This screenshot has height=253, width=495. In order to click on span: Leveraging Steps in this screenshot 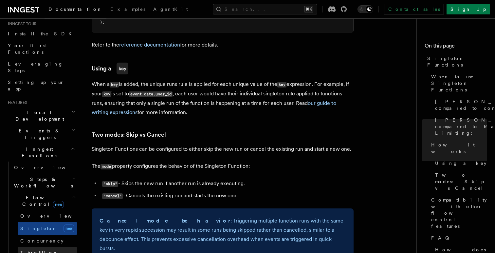, I will do `click(35, 67)`.